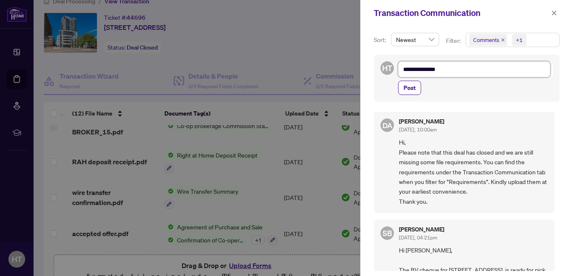  Describe the element at coordinates (409, 88) in the screenshot. I see `button: Post` at that location.